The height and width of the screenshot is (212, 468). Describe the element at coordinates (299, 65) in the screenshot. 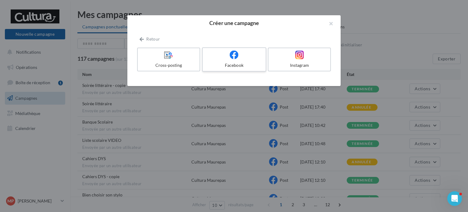

I see `div: Instagram` at that location.